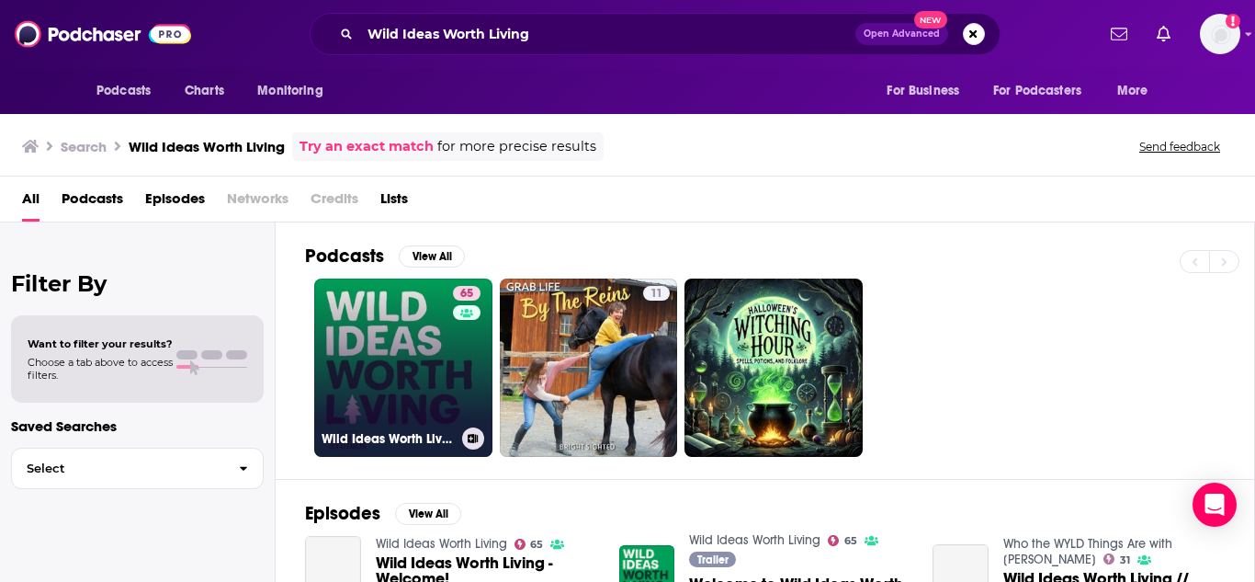 This screenshot has height=582, width=1255. Describe the element at coordinates (1220, 34) in the screenshot. I see `button: Show profile menu` at that location.